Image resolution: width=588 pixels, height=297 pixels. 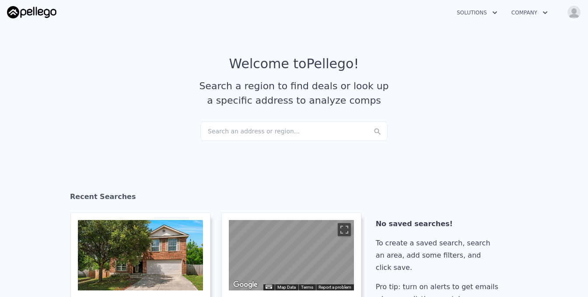 I want to click on button: Toggle fullscreen view, so click(x=344, y=230).